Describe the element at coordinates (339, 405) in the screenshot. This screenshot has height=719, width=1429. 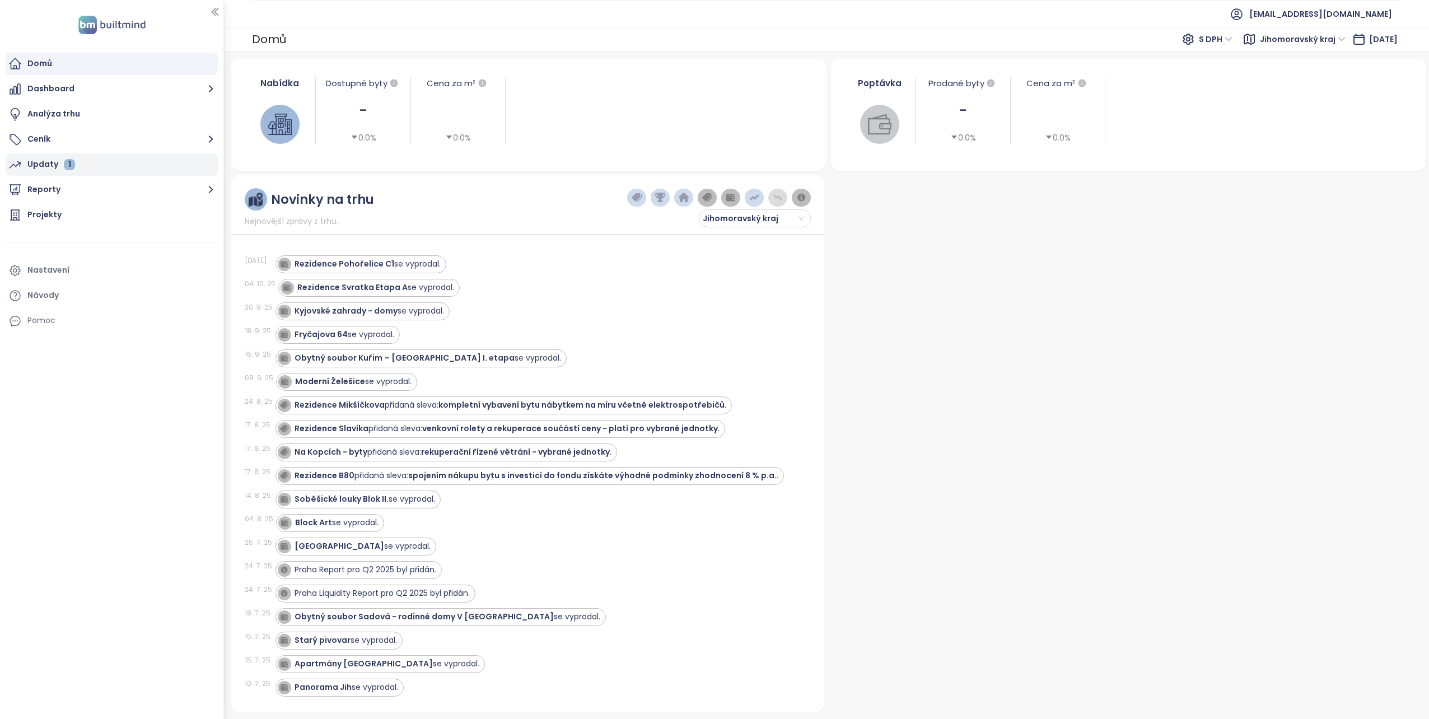
I see `strong: Rezidence Mikšíčkova` at that location.